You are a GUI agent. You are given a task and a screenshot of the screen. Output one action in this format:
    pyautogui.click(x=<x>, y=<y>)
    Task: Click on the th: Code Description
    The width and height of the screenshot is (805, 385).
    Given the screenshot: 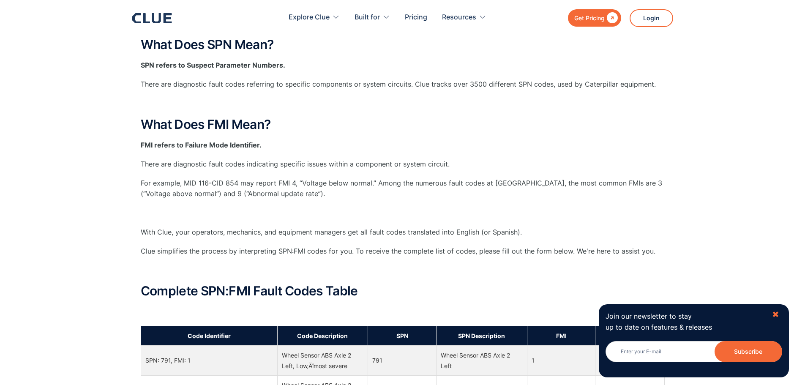 What is the action you would take?
    pyautogui.click(x=322, y=335)
    